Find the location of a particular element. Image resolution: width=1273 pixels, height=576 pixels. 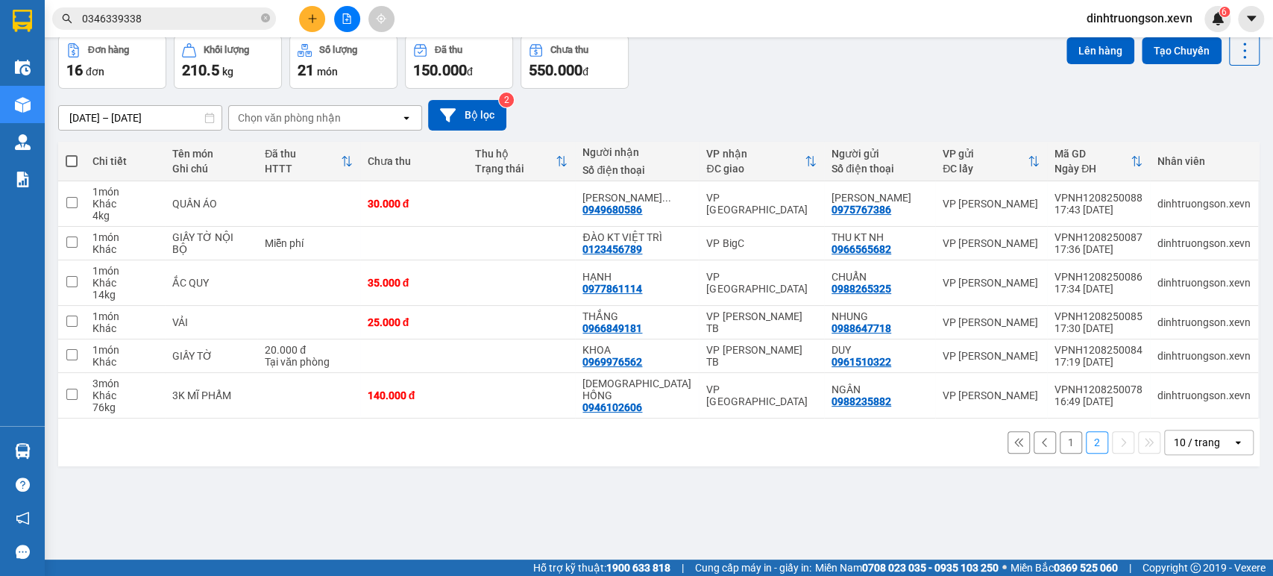

img: logo-vxr is located at coordinates (22, 21).